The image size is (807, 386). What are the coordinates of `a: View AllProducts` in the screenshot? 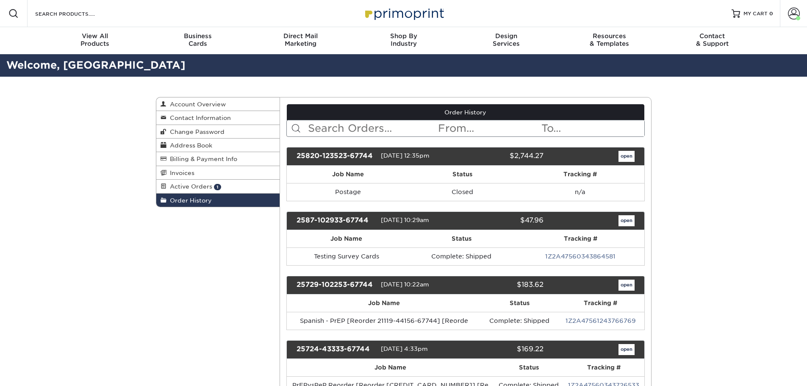 It's located at (95, 41).